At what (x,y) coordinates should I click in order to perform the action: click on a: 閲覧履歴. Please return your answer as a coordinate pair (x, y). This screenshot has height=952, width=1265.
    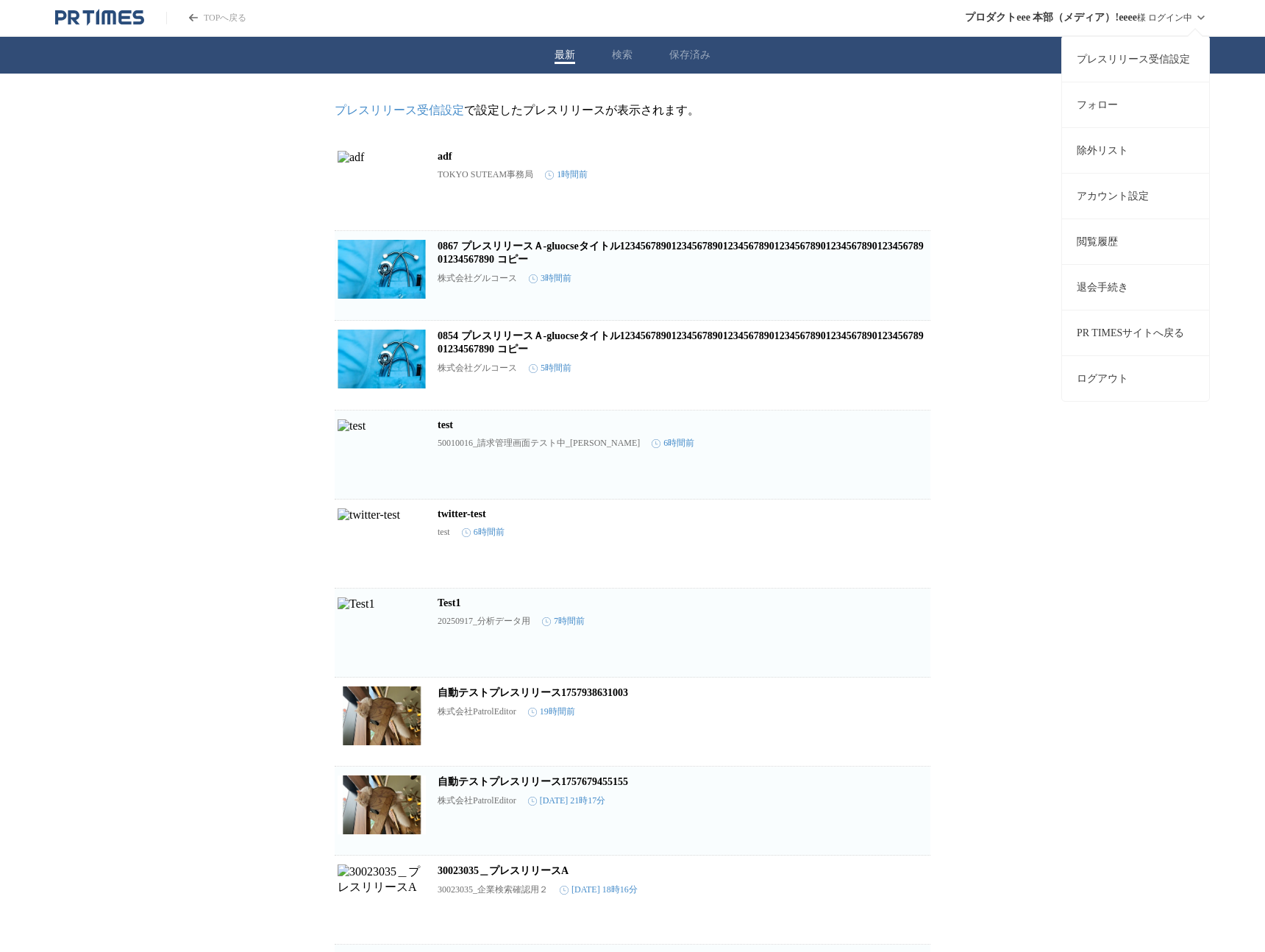
    Looking at the image, I should click on (1136, 242).